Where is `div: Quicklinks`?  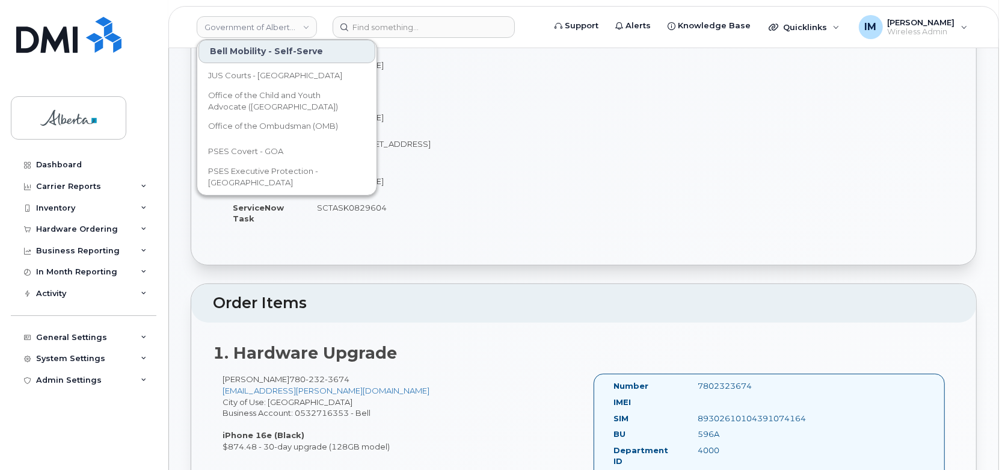
div: Quicklinks is located at coordinates (804, 27).